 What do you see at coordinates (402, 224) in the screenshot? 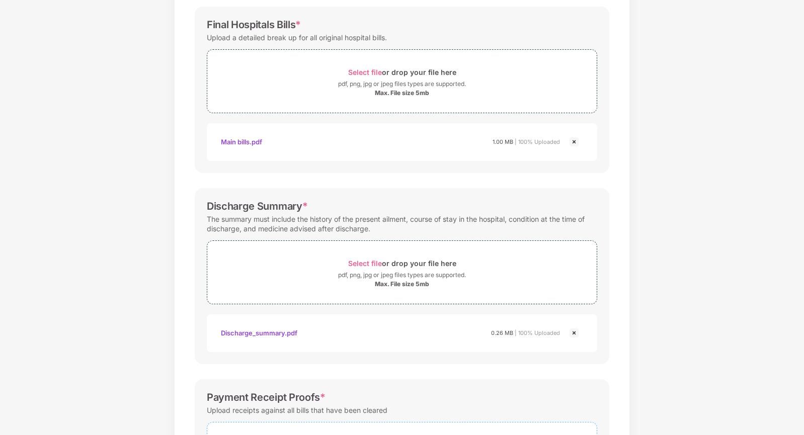
I see `div: The summary must include the history of the present ailment, course of stay in the hospital, cond...` at bounding box center [402, 224].